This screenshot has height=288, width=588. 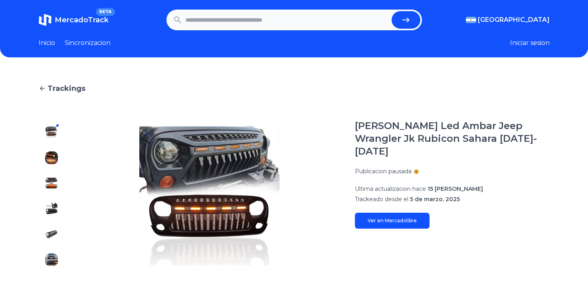 What do you see at coordinates (45, 20) in the screenshot?
I see `img: MercadoTrack` at bounding box center [45, 20].